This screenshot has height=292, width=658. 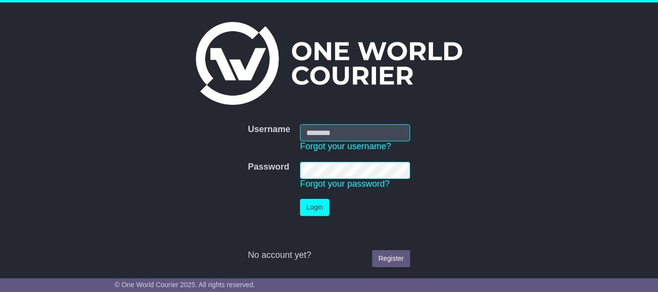 What do you see at coordinates (329, 63) in the screenshot?
I see `img: One World` at bounding box center [329, 63].